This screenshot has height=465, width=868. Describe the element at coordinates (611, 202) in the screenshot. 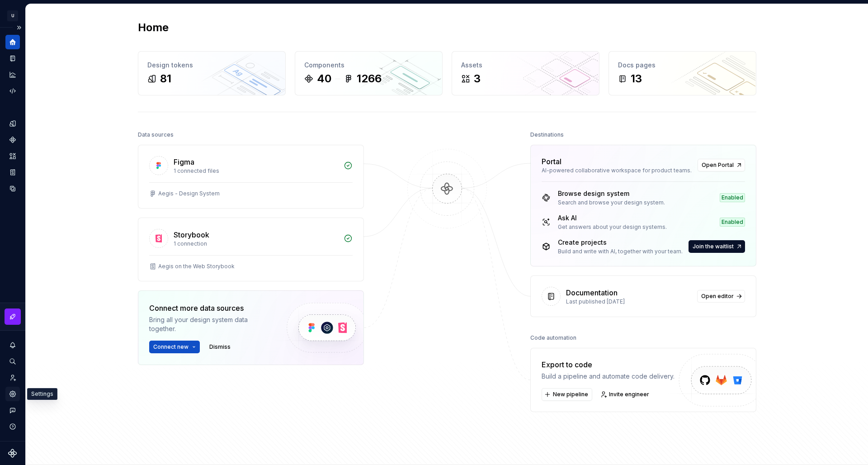

I see `div: Search and browse your design system.` at that location.